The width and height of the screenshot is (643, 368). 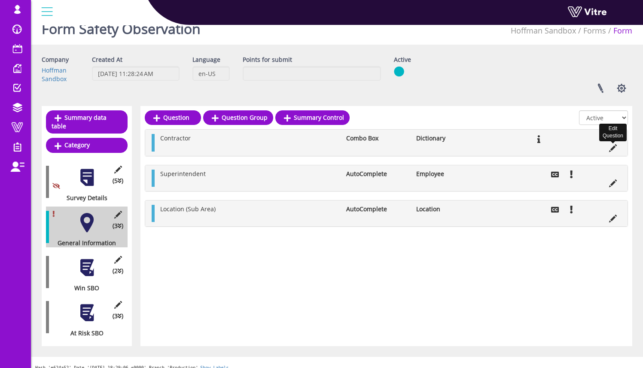 I want to click on a: Summary data table, so click(x=87, y=122).